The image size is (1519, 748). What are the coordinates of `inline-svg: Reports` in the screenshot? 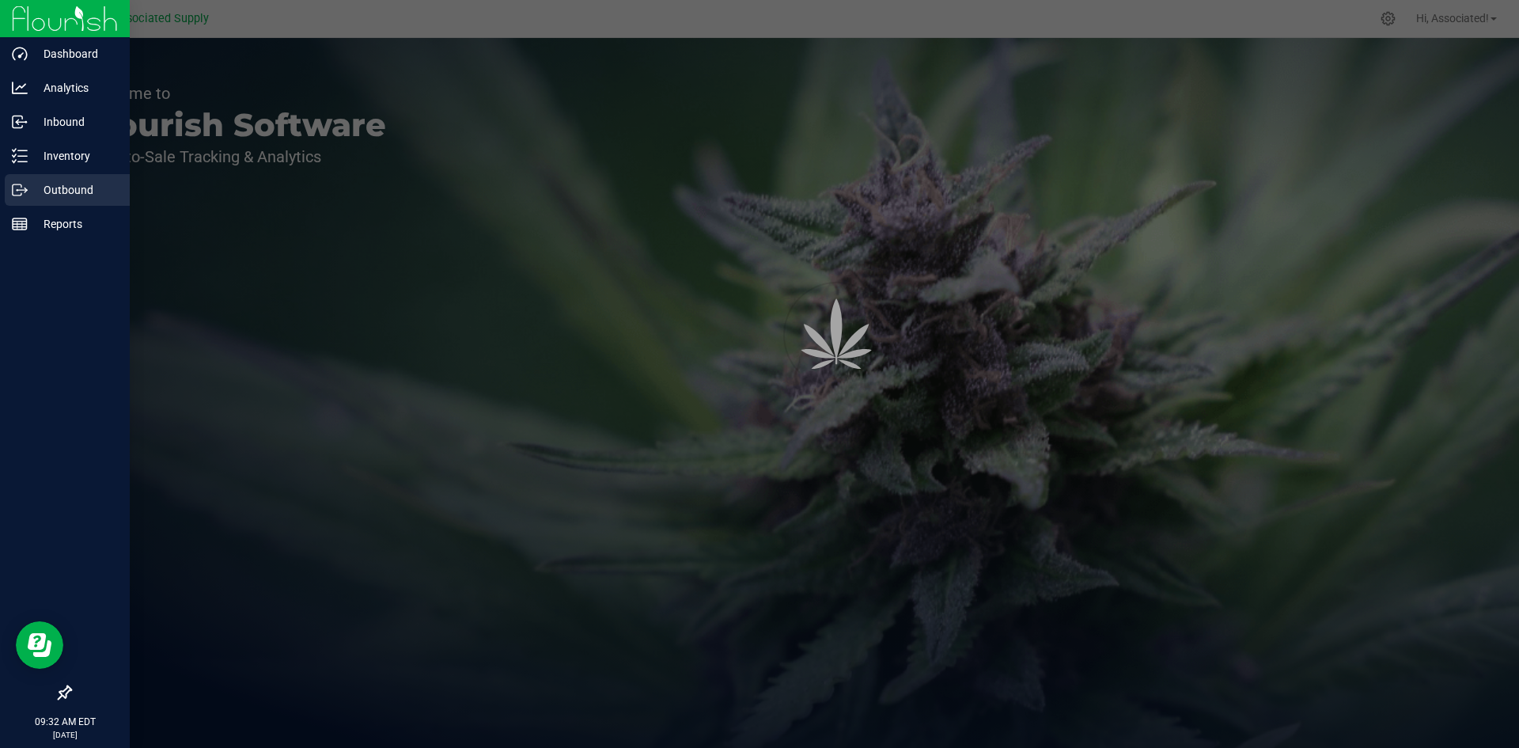 It's located at (20, 224).